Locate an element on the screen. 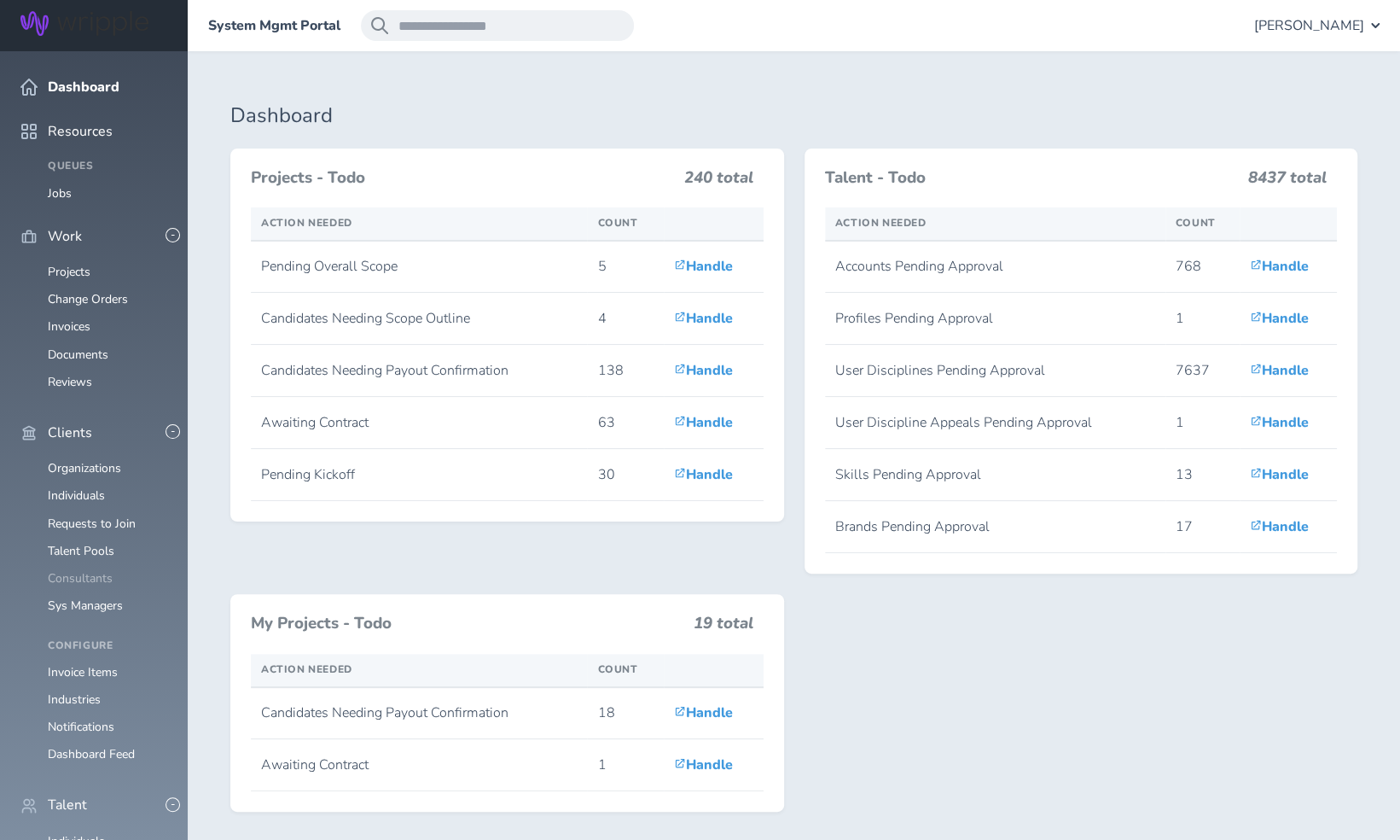 The height and width of the screenshot is (840, 1400). td: Pending Kickoff is located at coordinates (419, 474).